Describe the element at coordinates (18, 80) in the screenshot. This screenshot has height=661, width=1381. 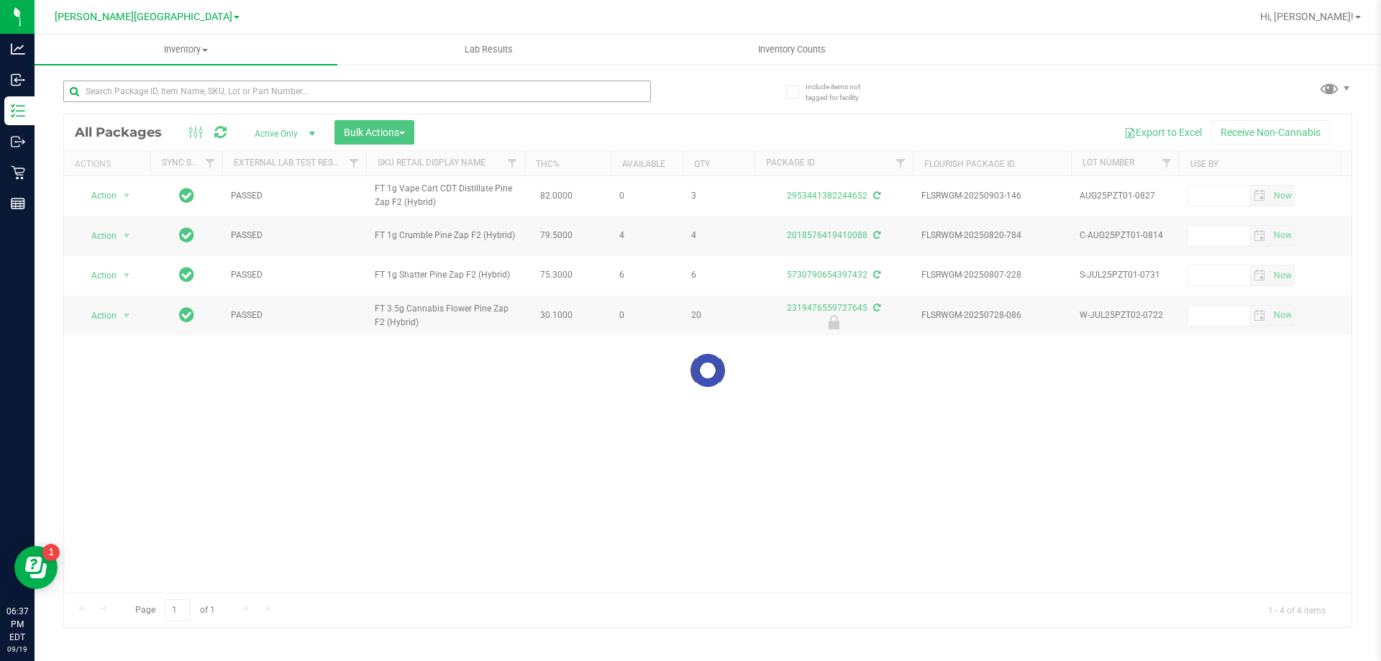
I see `inline-svg: Inbound` at that location.